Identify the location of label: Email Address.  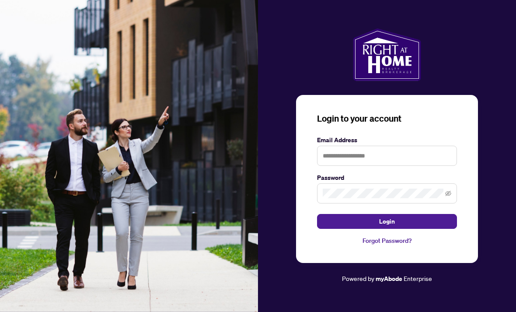
(387, 140).